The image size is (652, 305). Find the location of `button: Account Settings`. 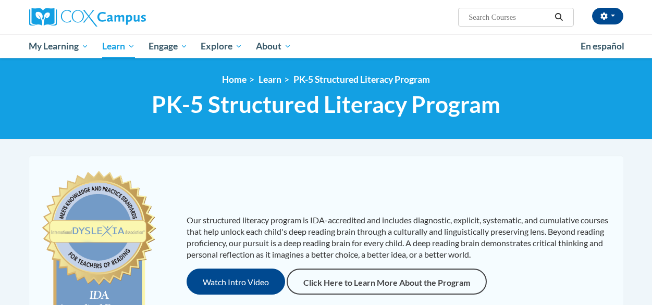

button: Account Settings is located at coordinates (607, 16).